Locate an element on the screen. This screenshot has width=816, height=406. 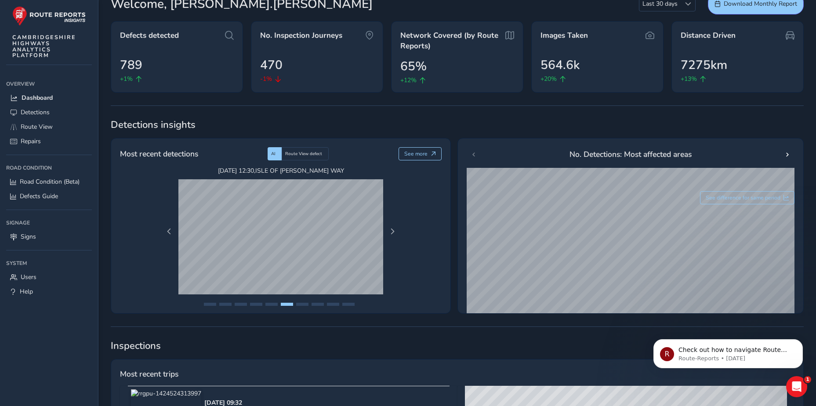
a: Detections is located at coordinates (49, 112).